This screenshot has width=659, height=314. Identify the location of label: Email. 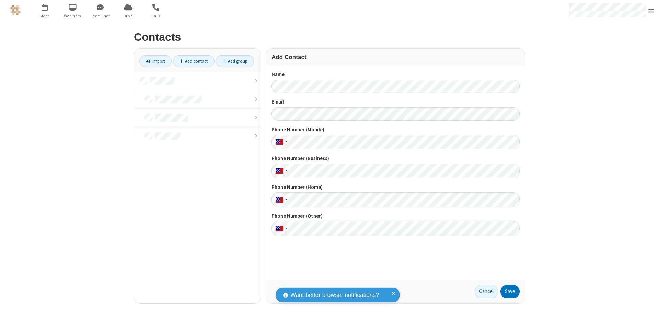
(395, 102).